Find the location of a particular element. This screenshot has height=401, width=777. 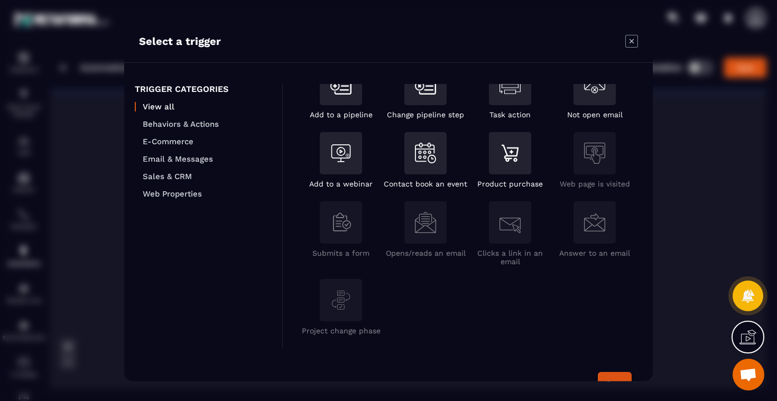

img: contactBookAnEvent.svg is located at coordinates (426, 153).